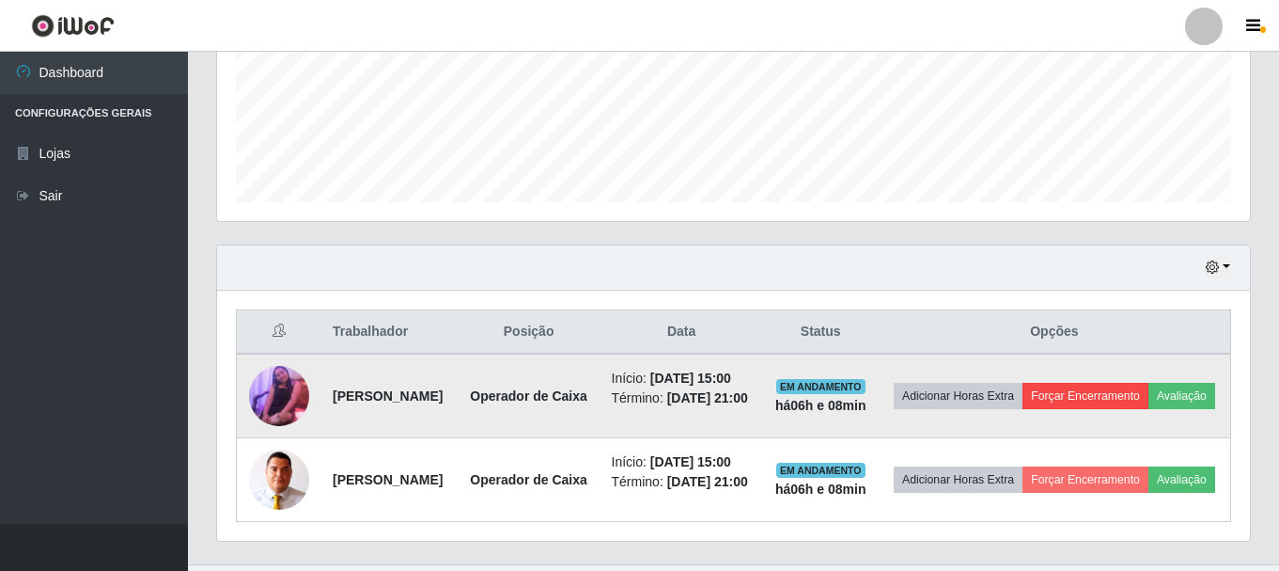 The image size is (1279, 571). Describe the element at coordinates (681, 332) in the screenshot. I see `th: Data` at that location.